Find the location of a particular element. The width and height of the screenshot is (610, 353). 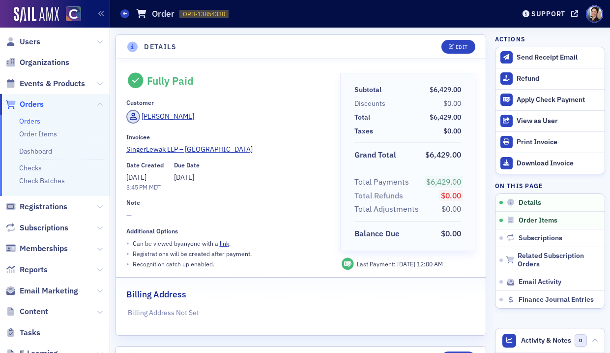

span: Users is located at coordinates (30, 42).